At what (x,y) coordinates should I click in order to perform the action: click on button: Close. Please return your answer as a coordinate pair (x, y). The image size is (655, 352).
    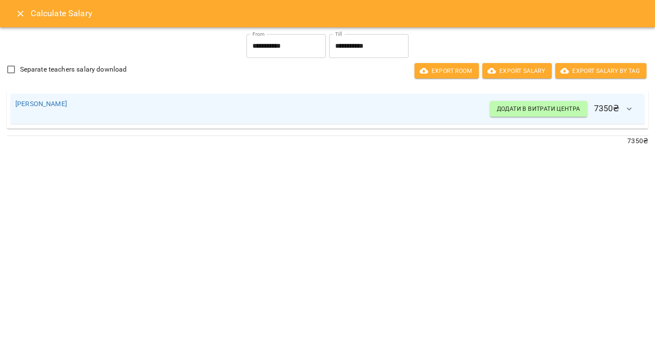
    Looking at the image, I should click on (20, 14).